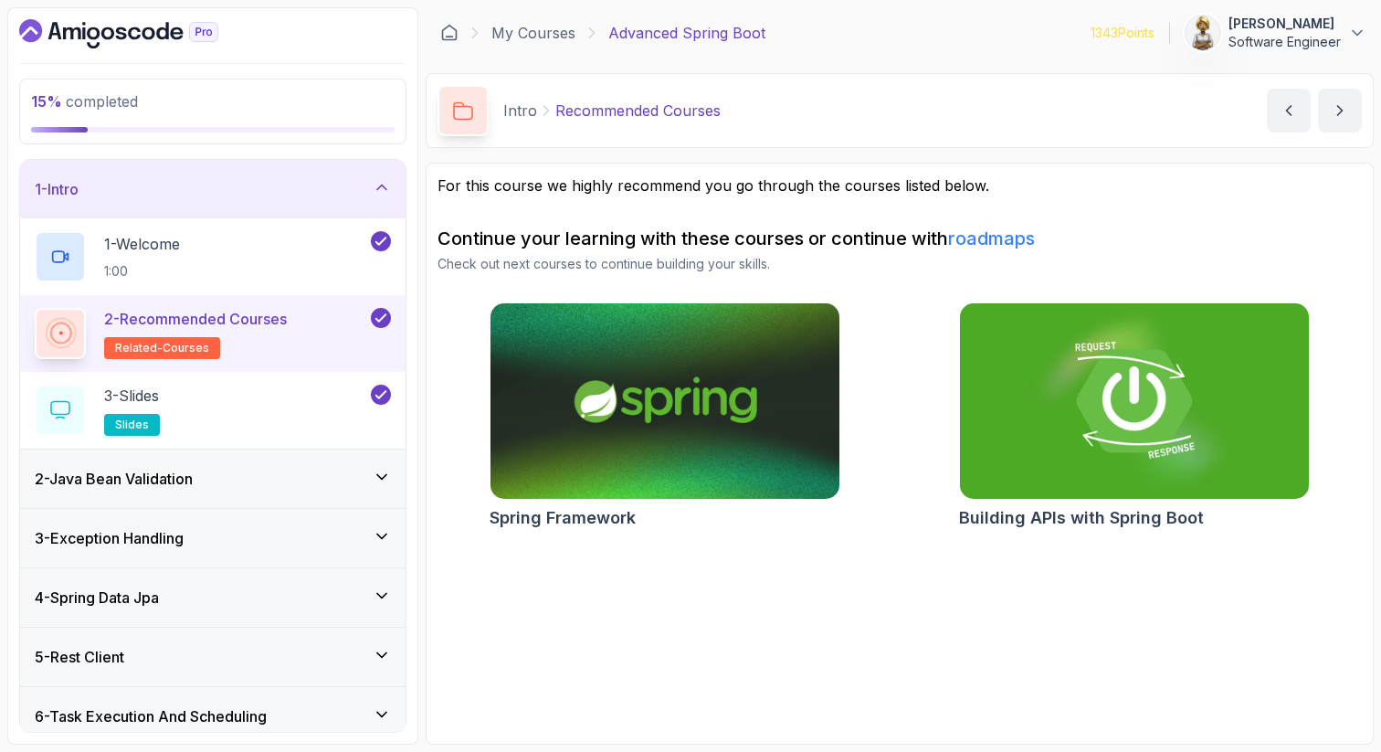 The image size is (1381, 752). I want to click on span: related-courses, so click(162, 348).